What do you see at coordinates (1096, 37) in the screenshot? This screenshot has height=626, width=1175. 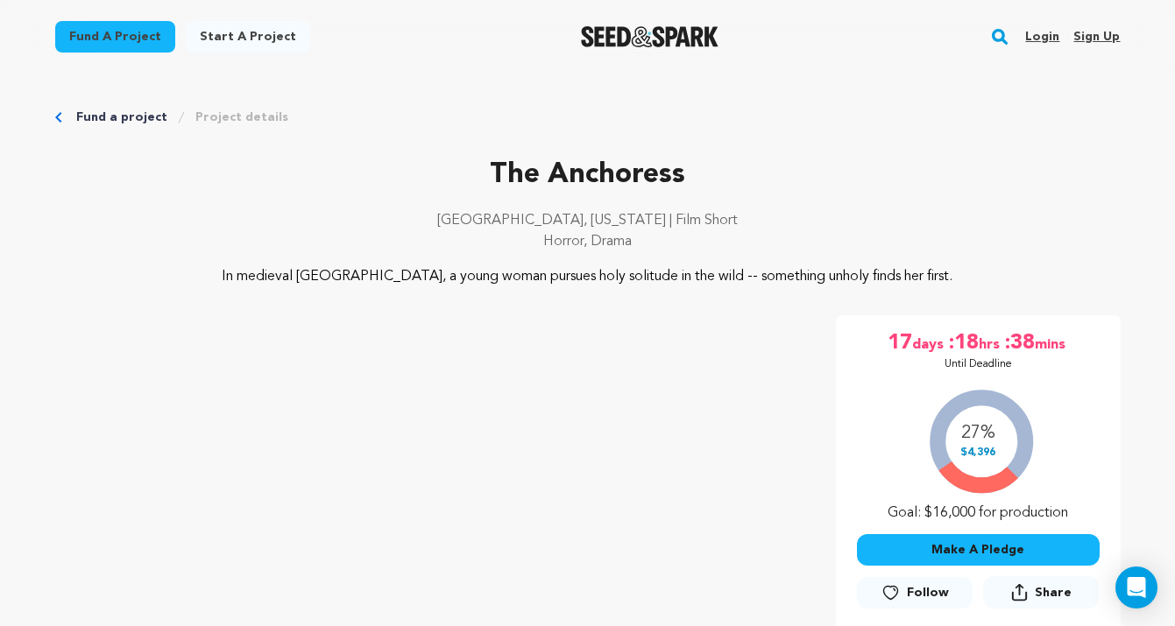 I see `a: Sign up` at bounding box center [1096, 37].